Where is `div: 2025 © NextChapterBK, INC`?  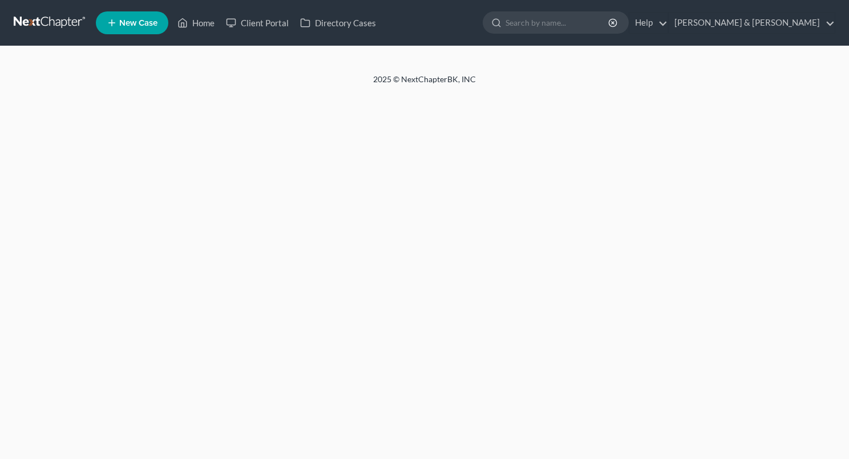
div: 2025 © NextChapterBK, INC is located at coordinates (424, 84).